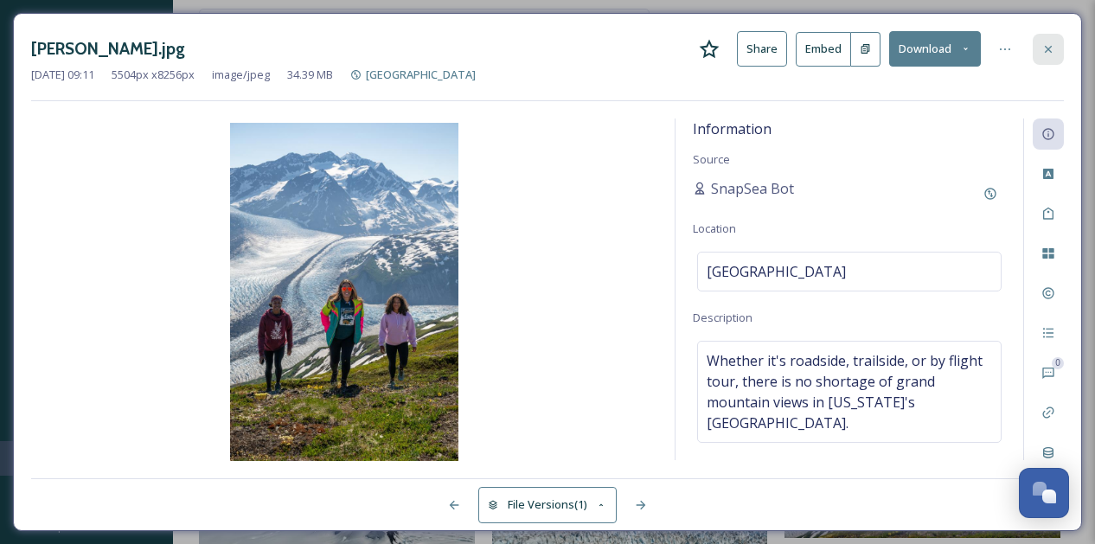 The height and width of the screenshot is (544, 1095). What do you see at coordinates (240, 74) in the screenshot?
I see `span: image/jpeg` at bounding box center [240, 74].